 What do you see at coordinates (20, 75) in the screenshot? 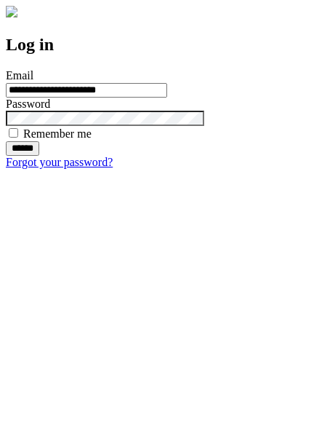
I see `label: Email` at bounding box center [20, 75].